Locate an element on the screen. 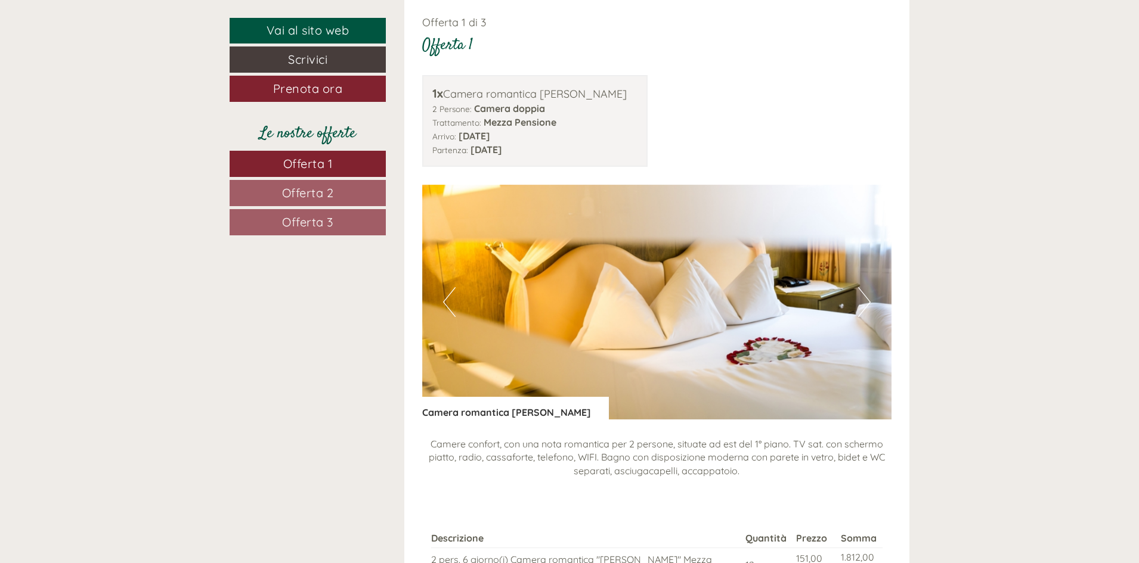  small: Partenza: is located at coordinates (450, 150).